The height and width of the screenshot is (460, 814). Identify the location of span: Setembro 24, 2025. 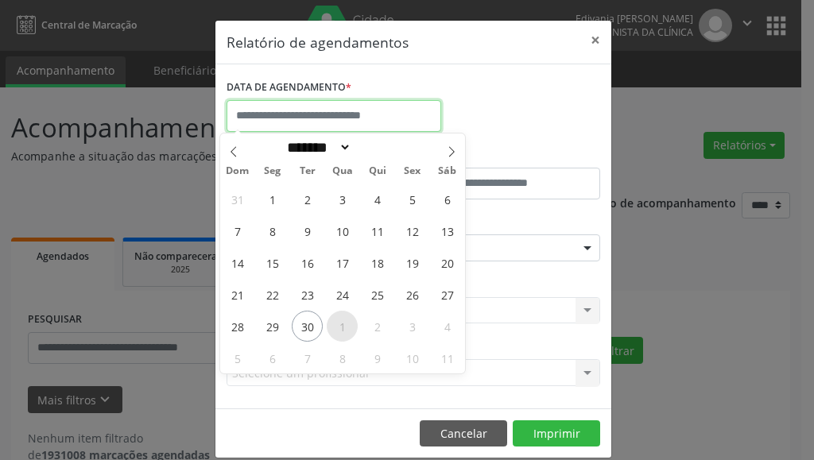
(342, 294).